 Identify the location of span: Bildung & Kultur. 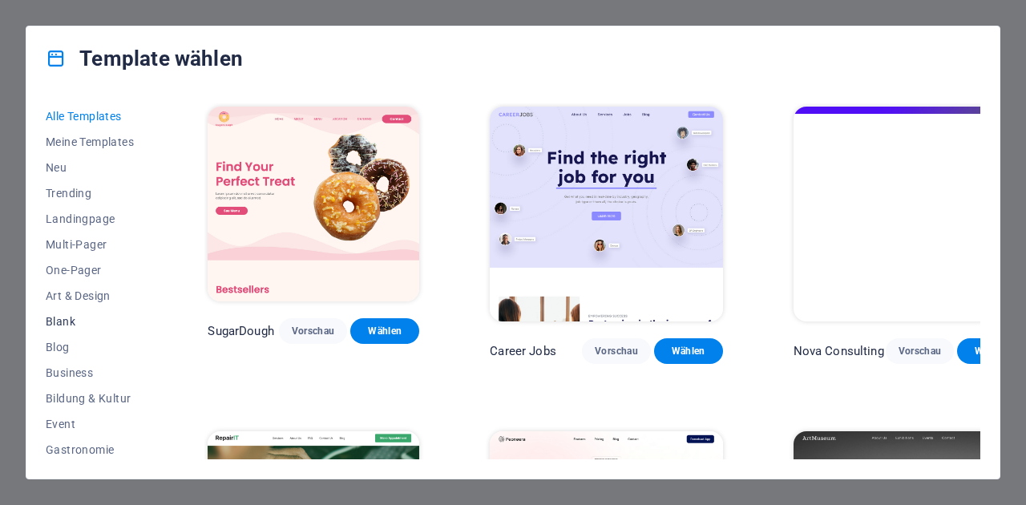
(91, 398).